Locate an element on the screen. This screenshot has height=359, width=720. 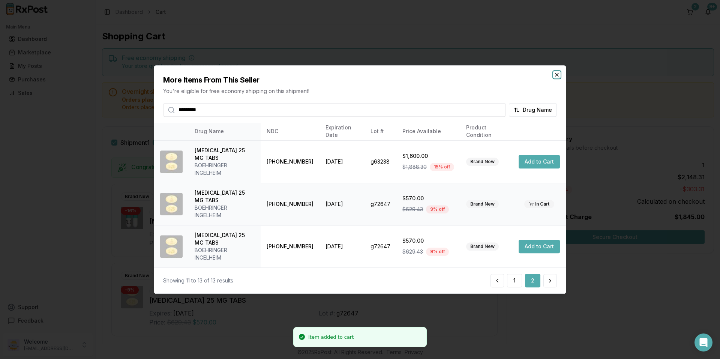
div: 15 % off is located at coordinates (442, 167).